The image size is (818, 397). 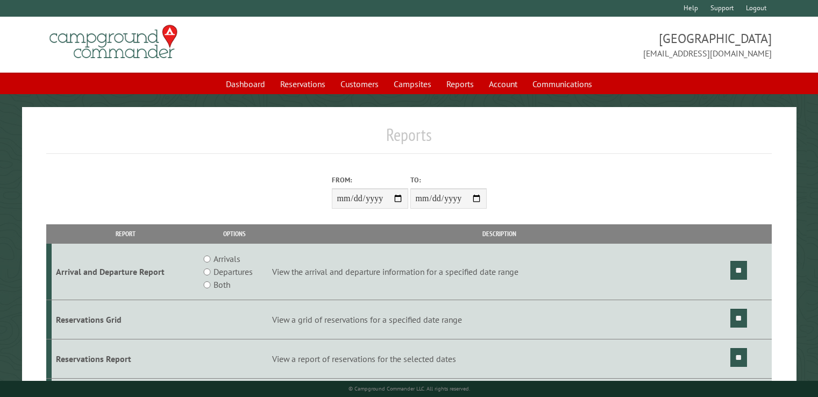 I want to click on h1: Reports, so click(x=409, y=139).